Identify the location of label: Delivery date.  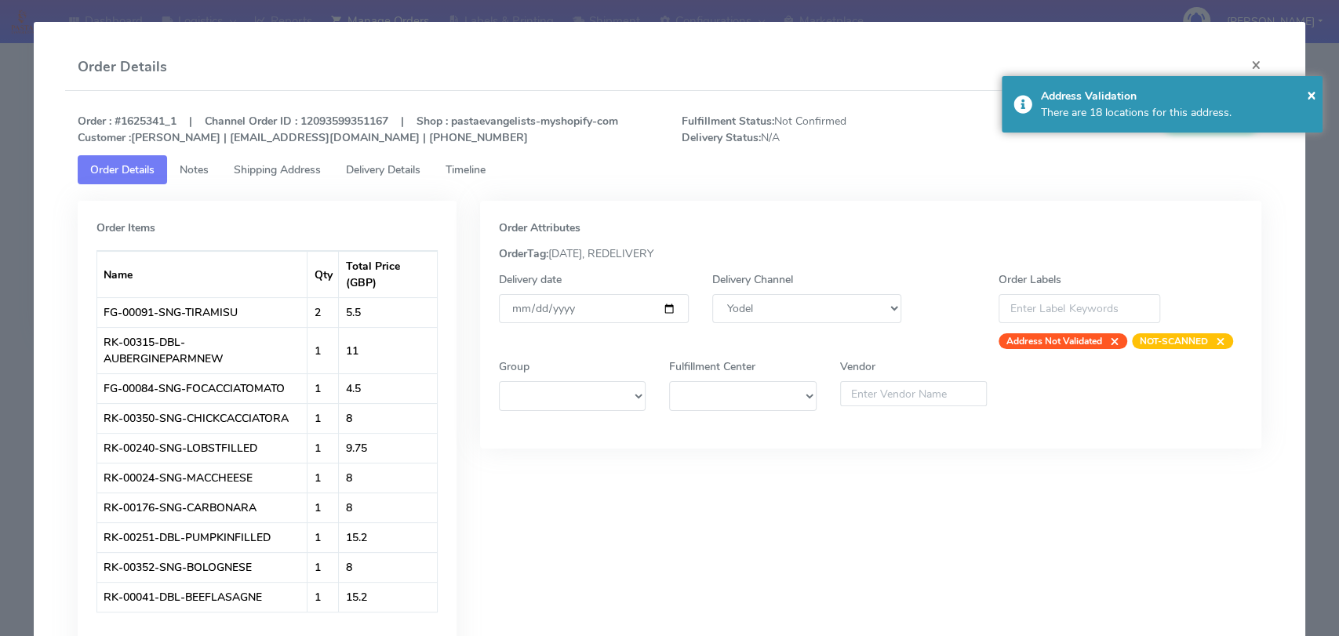
(530, 279).